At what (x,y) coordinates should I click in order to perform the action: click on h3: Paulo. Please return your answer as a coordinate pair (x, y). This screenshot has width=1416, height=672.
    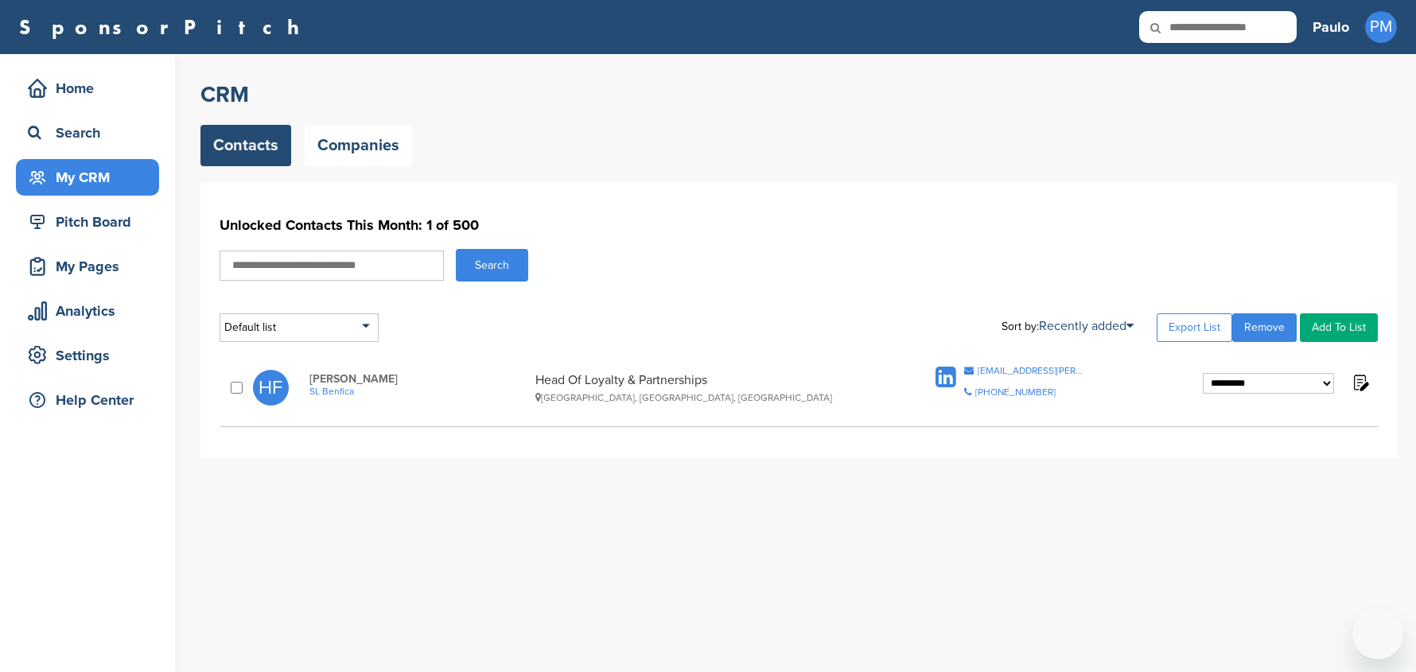
    Looking at the image, I should click on (1331, 27).